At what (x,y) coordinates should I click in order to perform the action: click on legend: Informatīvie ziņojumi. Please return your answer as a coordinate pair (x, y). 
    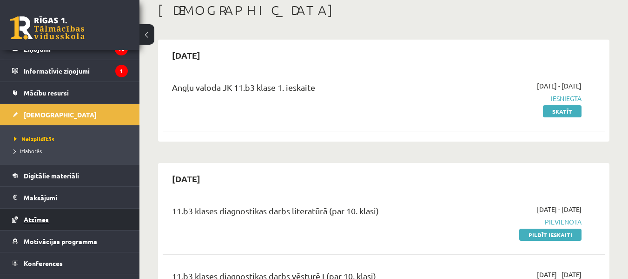
    Looking at the image, I should click on (76, 71).